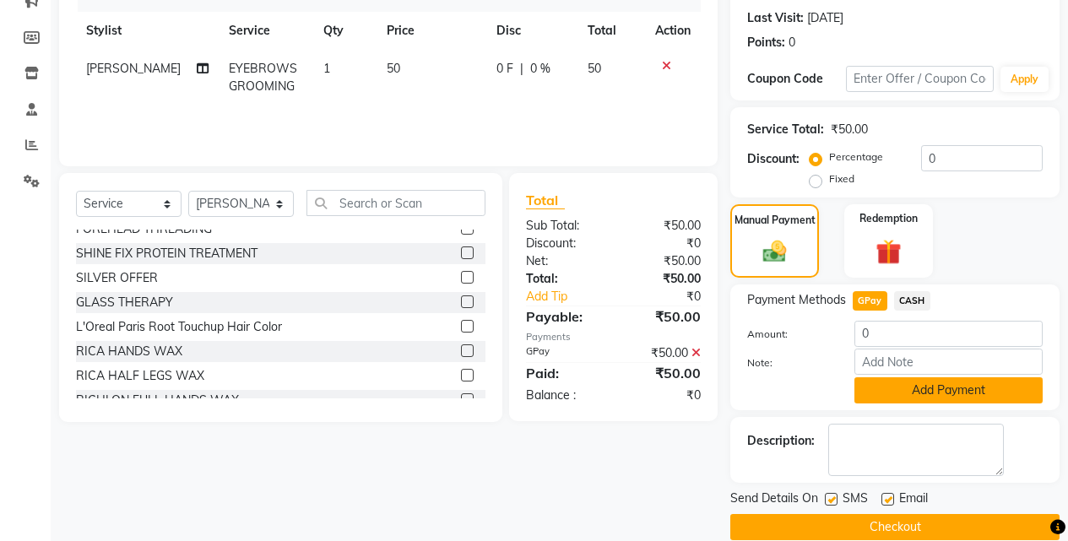 The image size is (1068, 541). What do you see at coordinates (563, 395) in the screenshot?
I see `div: Balance :` at bounding box center [563, 395].